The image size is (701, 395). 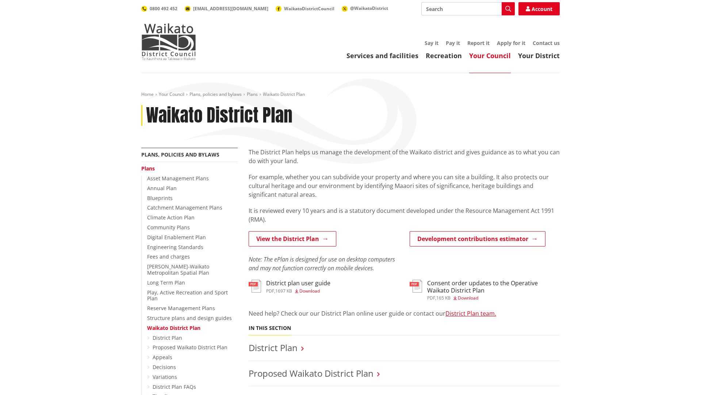 What do you see at coordinates (432, 43) in the screenshot?
I see `a: Say it` at bounding box center [432, 43].